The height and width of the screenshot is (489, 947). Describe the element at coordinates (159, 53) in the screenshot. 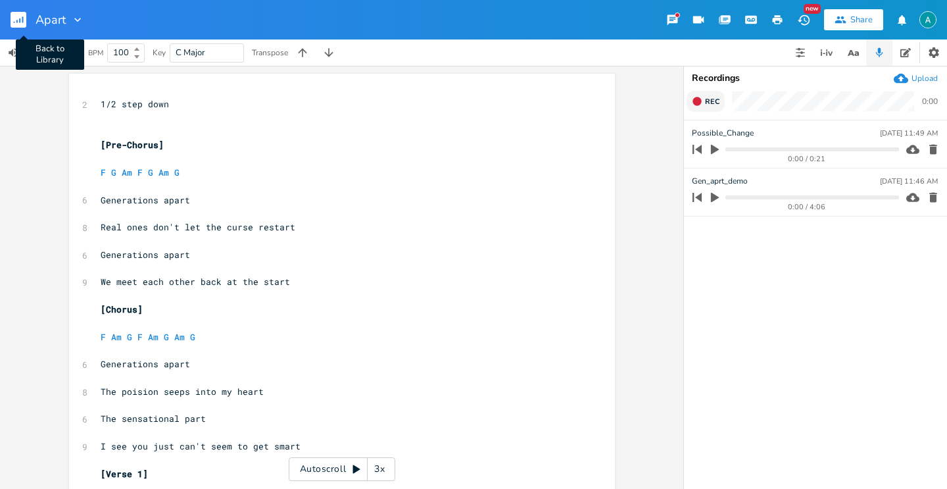

I see `div: Key` at that location.